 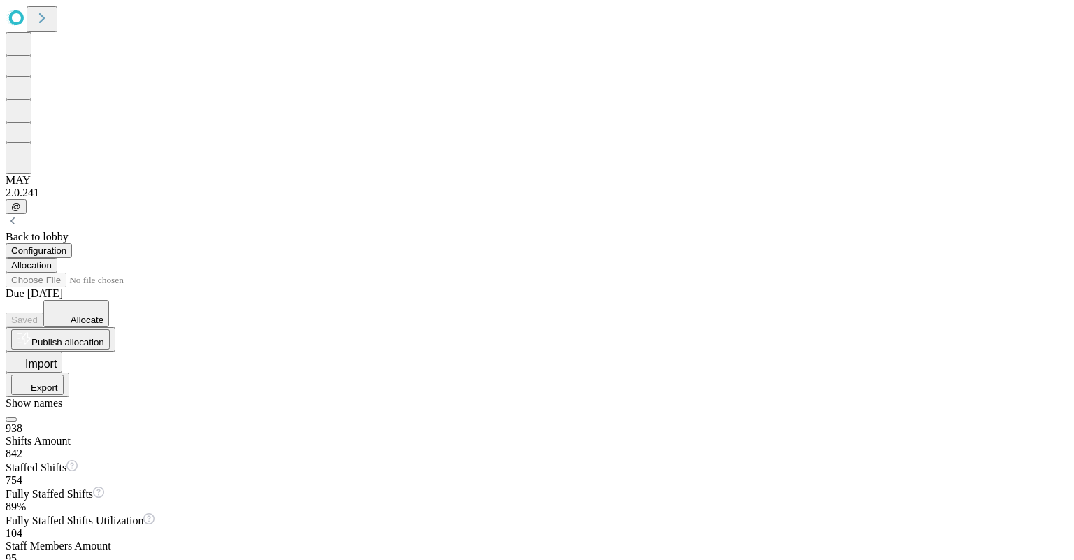 I want to click on button: Allocate, so click(x=76, y=313).